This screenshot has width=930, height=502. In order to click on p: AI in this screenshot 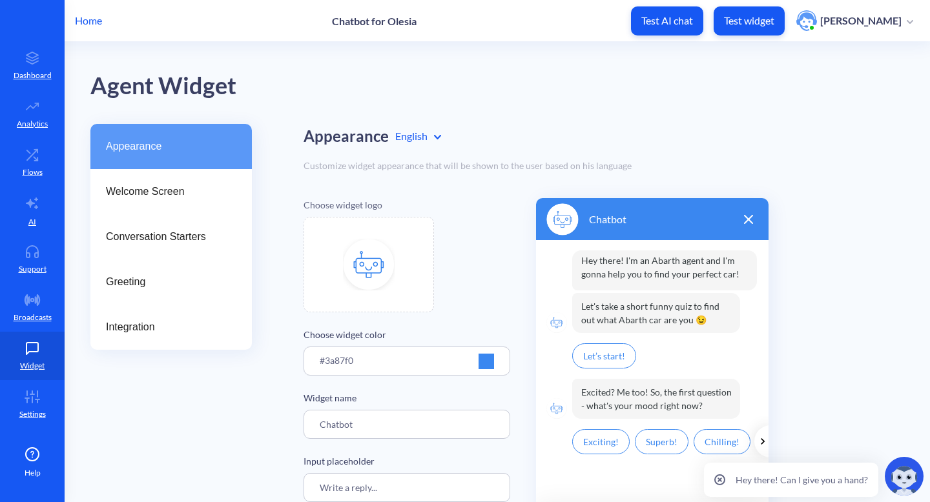, I will do `click(32, 222)`.